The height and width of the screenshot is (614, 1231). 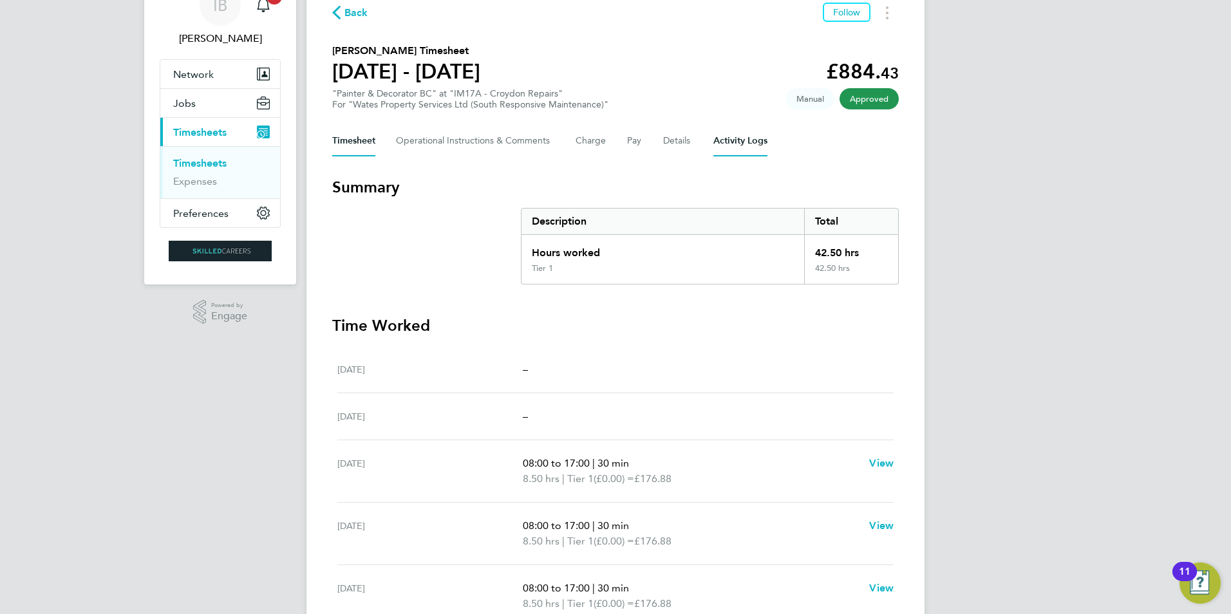 What do you see at coordinates (220, 312) in the screenshot?
I see `a: Powered byEngage` at bounding box center [220, 312].